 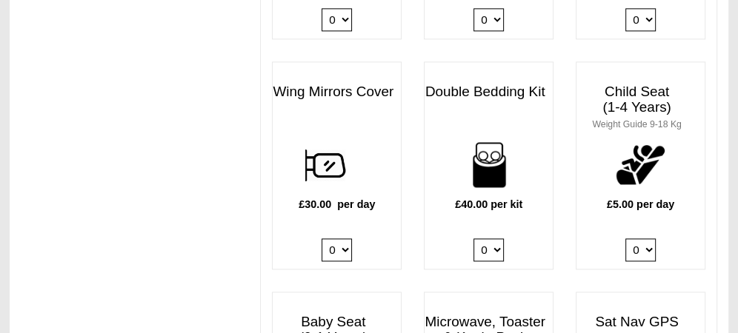 I want to click on h3: Wing Mirrors Cover, so click(x=336, y=92).